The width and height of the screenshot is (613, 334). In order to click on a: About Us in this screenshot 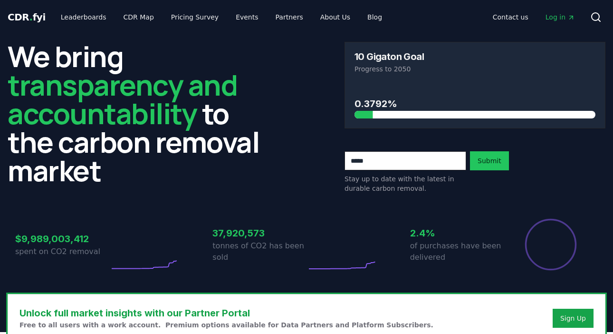, I will do `click(335, 17)`.